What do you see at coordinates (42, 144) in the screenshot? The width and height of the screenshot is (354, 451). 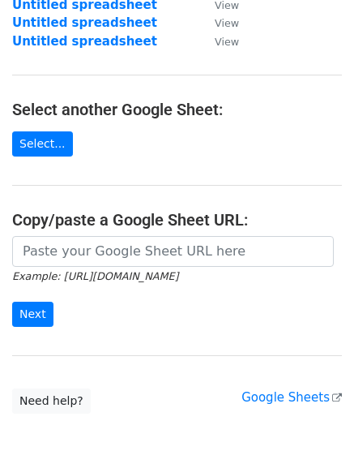 I see `a: Select...` at bounding box center [42, 144].